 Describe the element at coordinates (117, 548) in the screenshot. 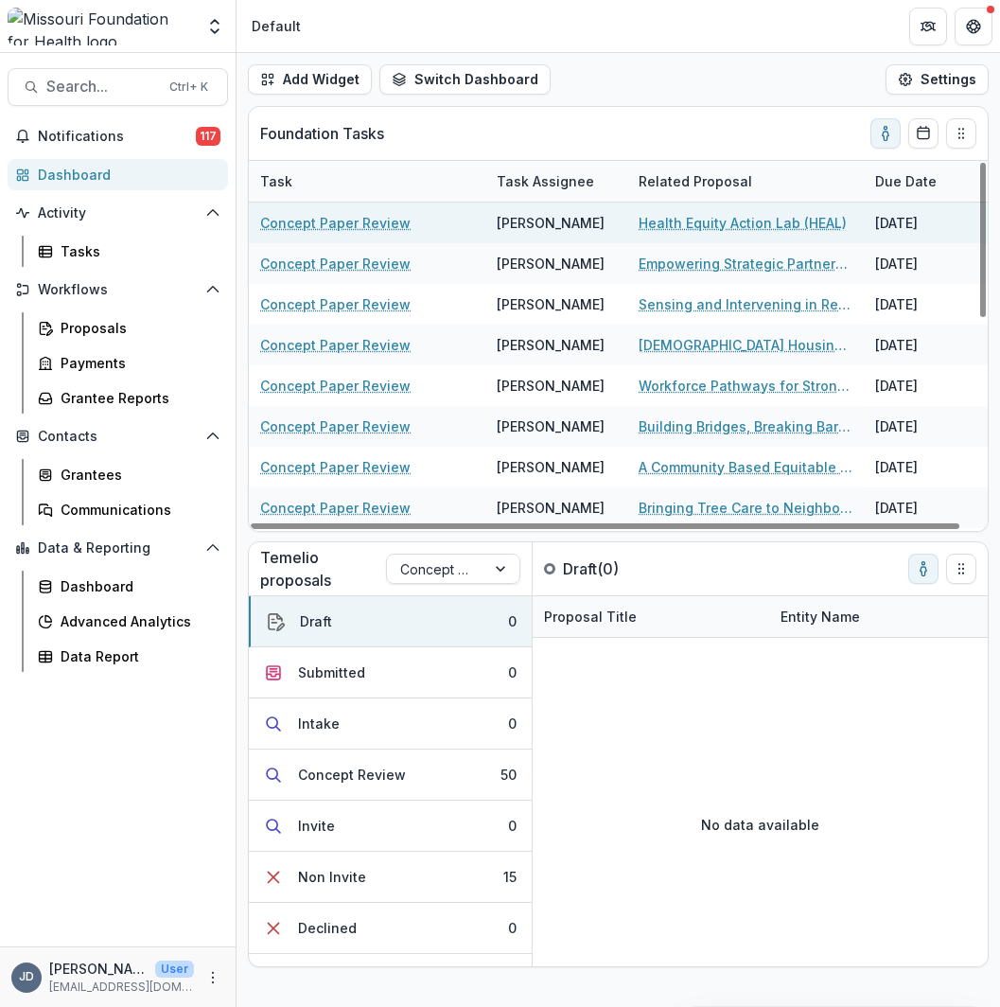

I see `button: Open Data & Reporting` at that location.